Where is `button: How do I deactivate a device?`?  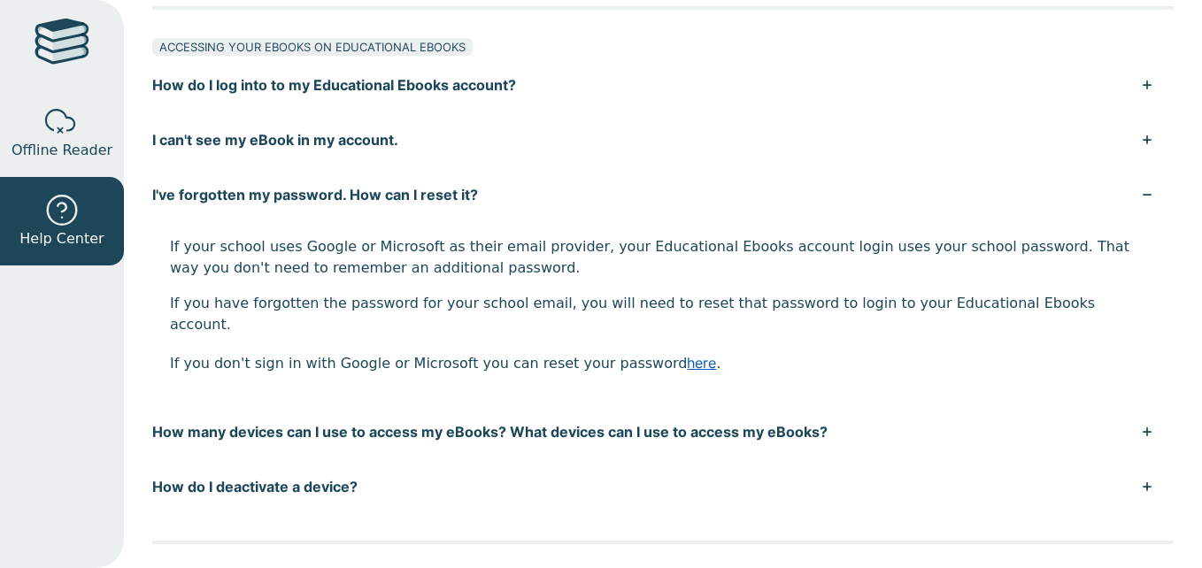
button: How do I deactivate a device? is located at coordinates (663, 487).